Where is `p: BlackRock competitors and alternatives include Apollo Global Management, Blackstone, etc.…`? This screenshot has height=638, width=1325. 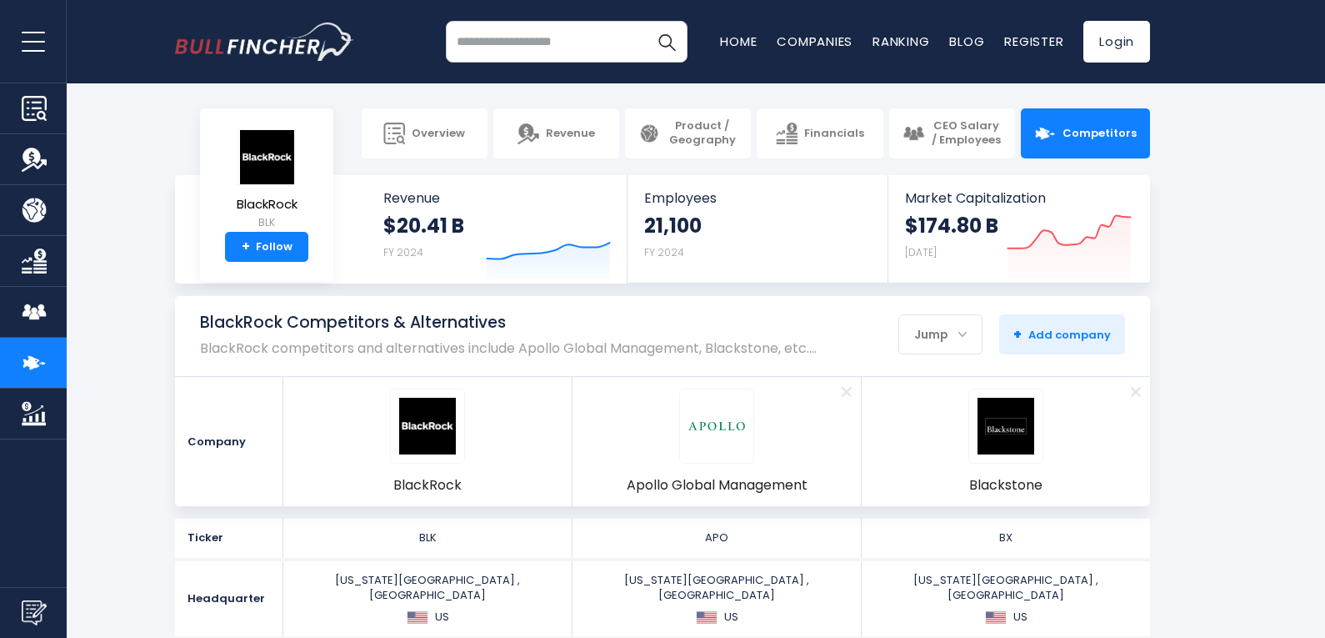 p: BlackRock competitors and alternatives include Apollo Global Management, Blackstone, etc.… is located at coordinates (508, 348).